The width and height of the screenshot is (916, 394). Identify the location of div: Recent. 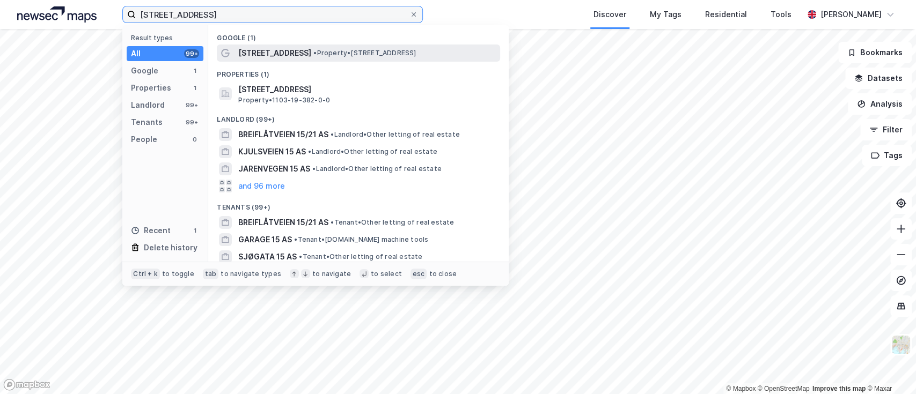
(151, 231).